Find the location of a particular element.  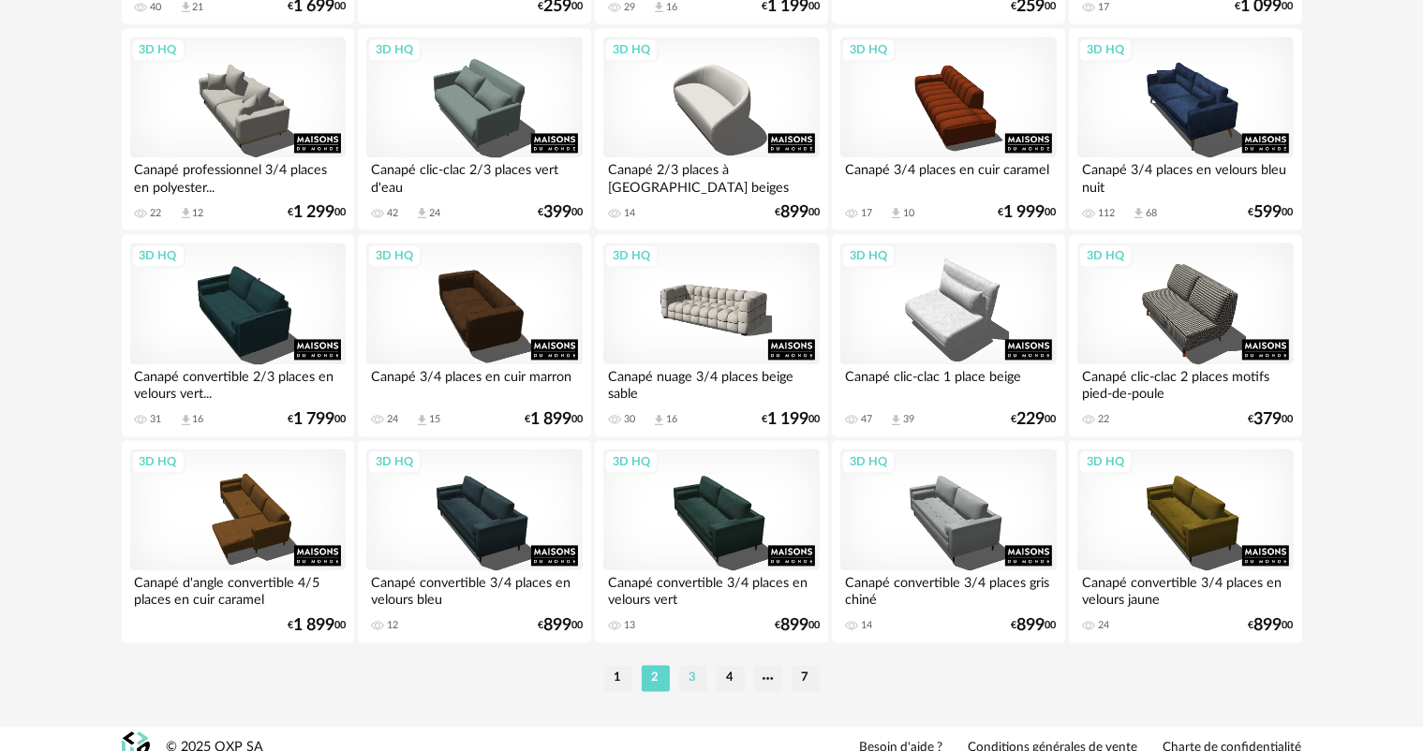

div: 68 is located at coordinates (1151, 214).